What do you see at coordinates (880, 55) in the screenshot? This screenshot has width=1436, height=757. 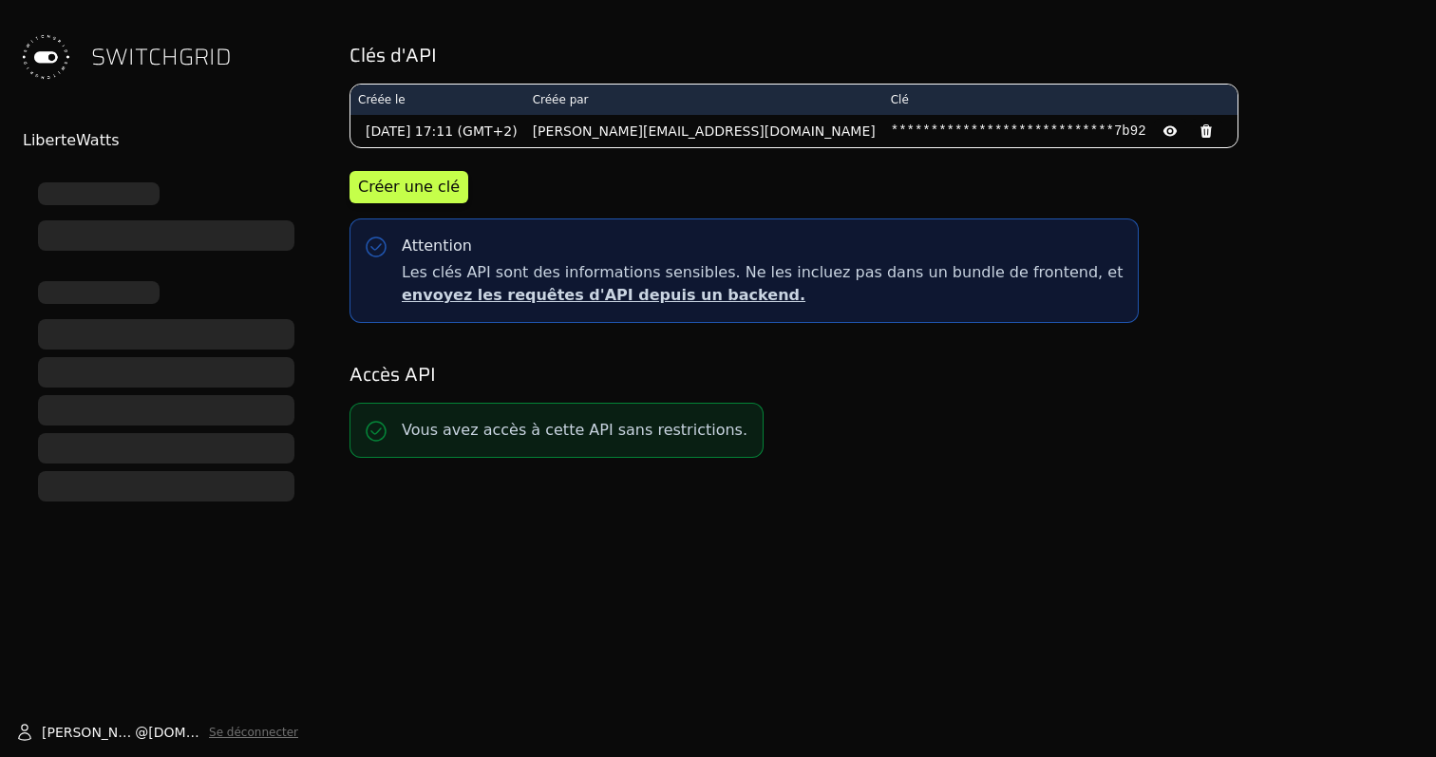 I see `h2: Clés d'API` at bounding box center [880, 55].